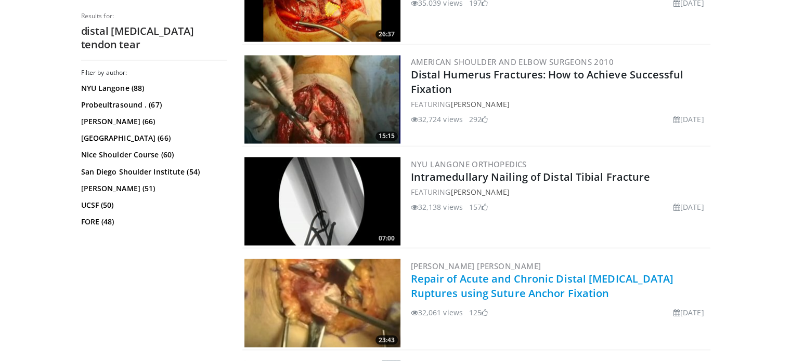  Describe the element at coordinates (468, 164) in the screenshot. I see `a: NYU Langone Orthopedics` at that location.